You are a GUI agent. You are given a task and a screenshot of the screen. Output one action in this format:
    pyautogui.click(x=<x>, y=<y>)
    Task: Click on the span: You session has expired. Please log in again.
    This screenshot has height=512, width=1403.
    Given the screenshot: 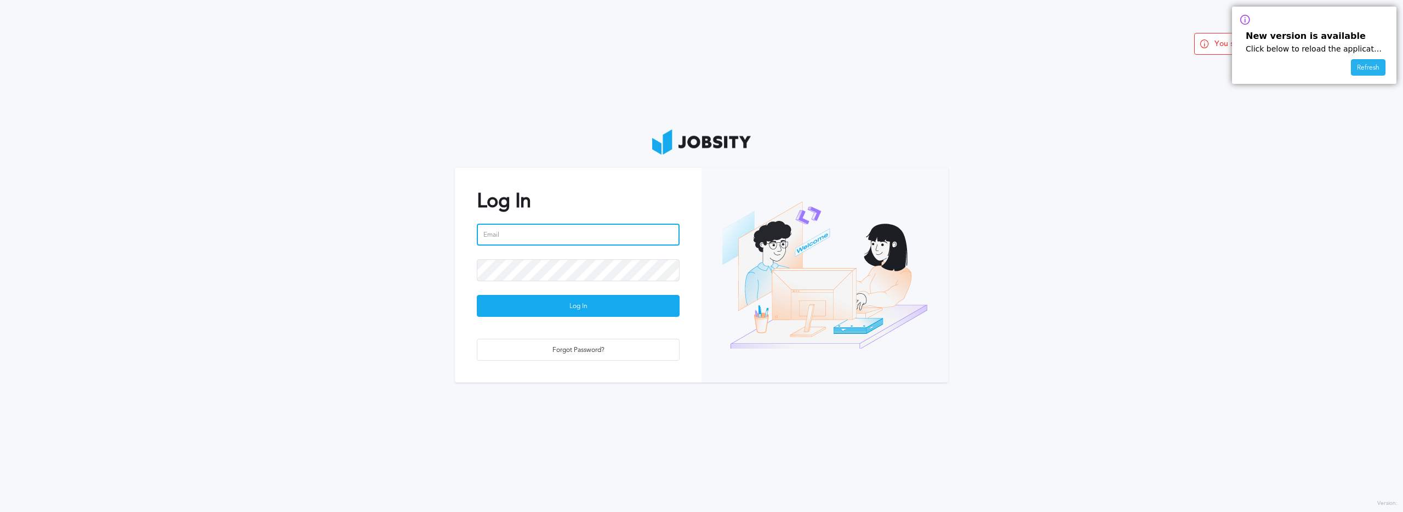 What is the action you would take?
    pyautogui.click(x=1292, y=44)
    